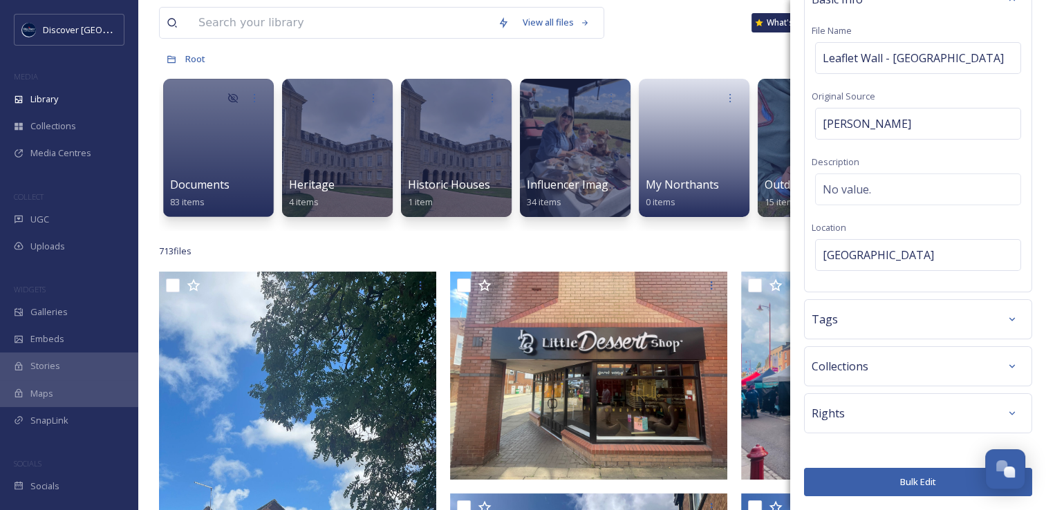 This screenshot has height=510, width=1046. I want to click on input: Search your library, so click(341, 23).